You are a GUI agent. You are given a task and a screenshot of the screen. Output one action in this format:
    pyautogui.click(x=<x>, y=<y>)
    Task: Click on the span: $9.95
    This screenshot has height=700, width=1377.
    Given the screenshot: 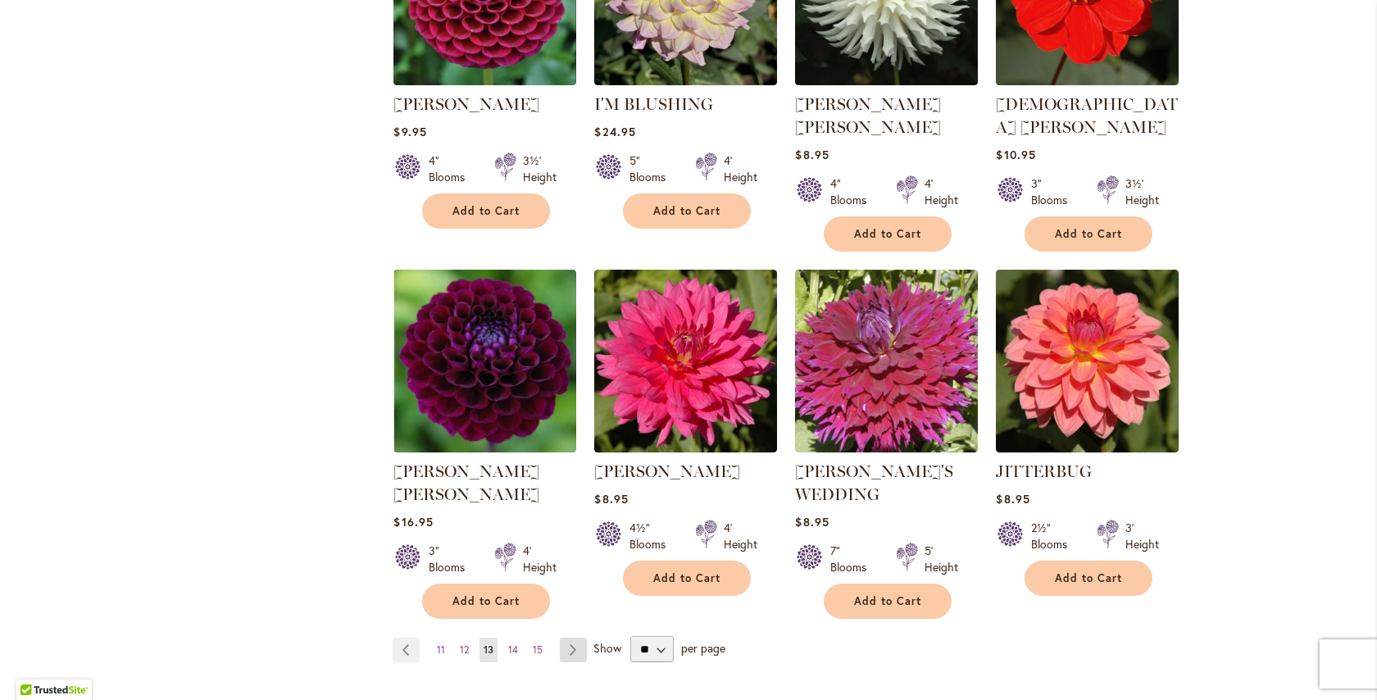 What is the action you would take?
    pyautogui.click(x=410, y=131)
    